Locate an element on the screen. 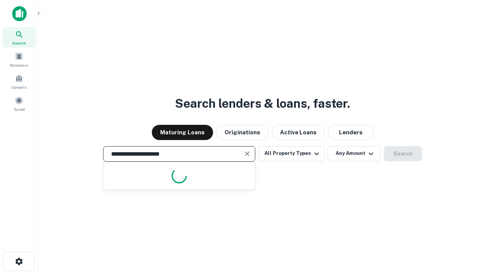 This screenshot has height=274, width=487. button: Originations is located at coordinates (242, 132).